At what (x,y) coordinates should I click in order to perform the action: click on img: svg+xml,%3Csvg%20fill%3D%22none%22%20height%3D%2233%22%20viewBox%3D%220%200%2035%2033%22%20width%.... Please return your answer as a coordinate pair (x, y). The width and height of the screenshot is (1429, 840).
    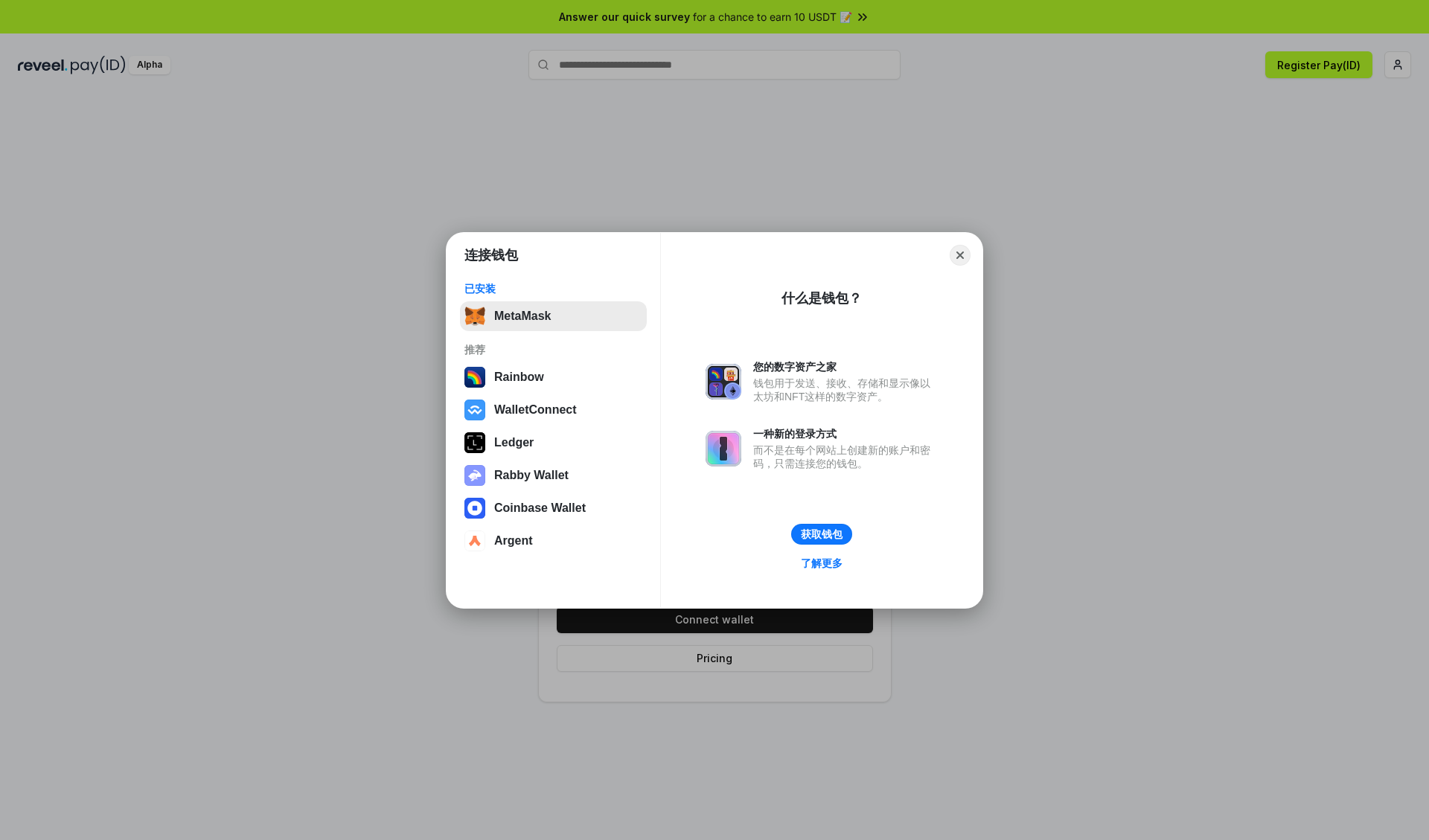
    Looking at the image, I should click on (475, 316).